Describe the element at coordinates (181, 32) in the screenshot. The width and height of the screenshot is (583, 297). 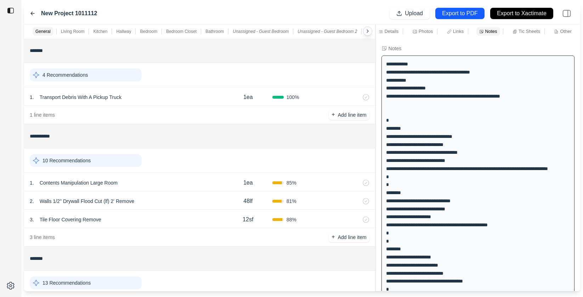
I see `p: Bedroom Closet` at that location.